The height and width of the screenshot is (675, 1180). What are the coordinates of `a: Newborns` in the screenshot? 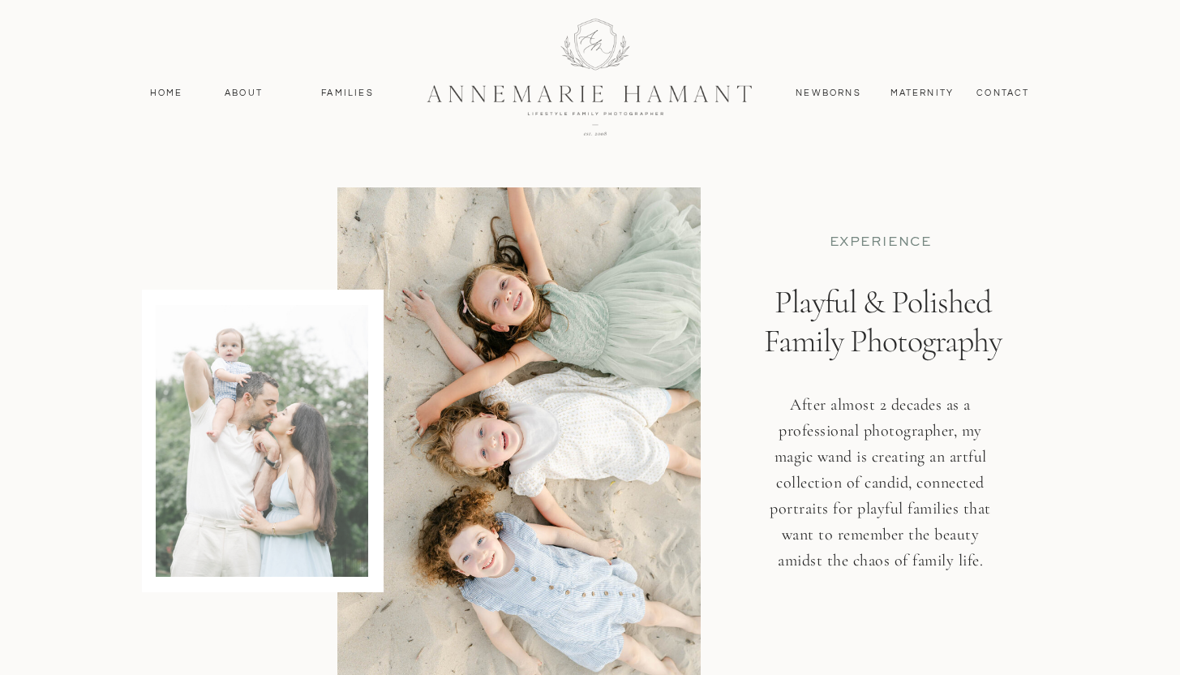 It's located at (829, 93).